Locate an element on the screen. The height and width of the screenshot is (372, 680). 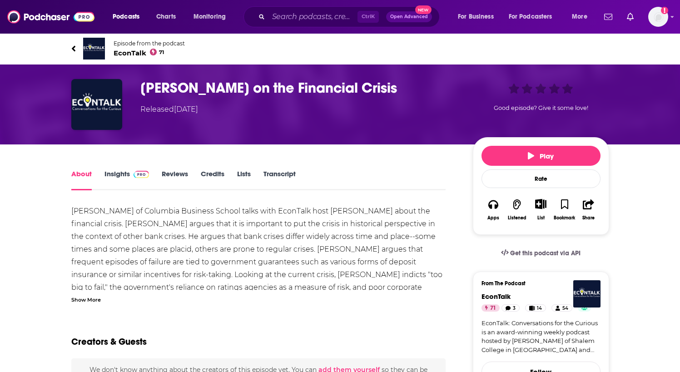
button: Bookmark is located at coordinates (565, 209).